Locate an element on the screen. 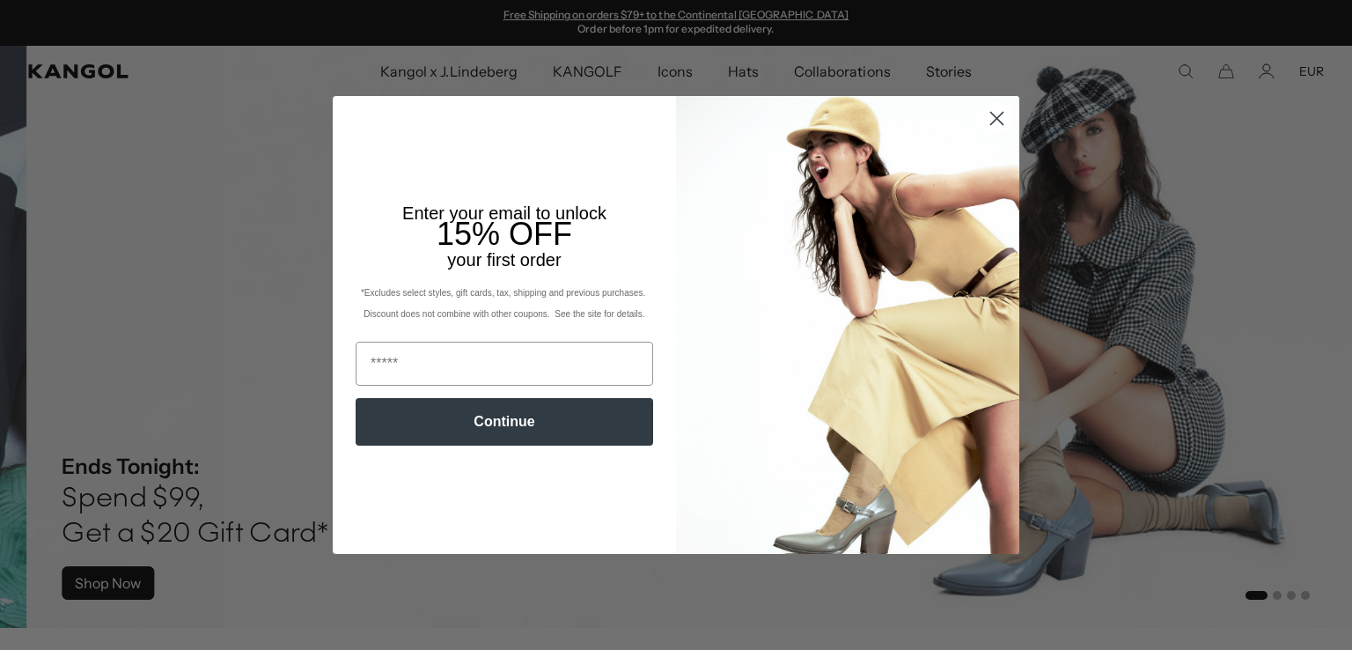  span: Enter your email to unlock is located at coordinates (504, 213).